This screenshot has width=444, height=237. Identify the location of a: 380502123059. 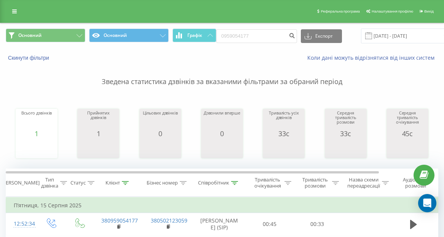
(169, 220).